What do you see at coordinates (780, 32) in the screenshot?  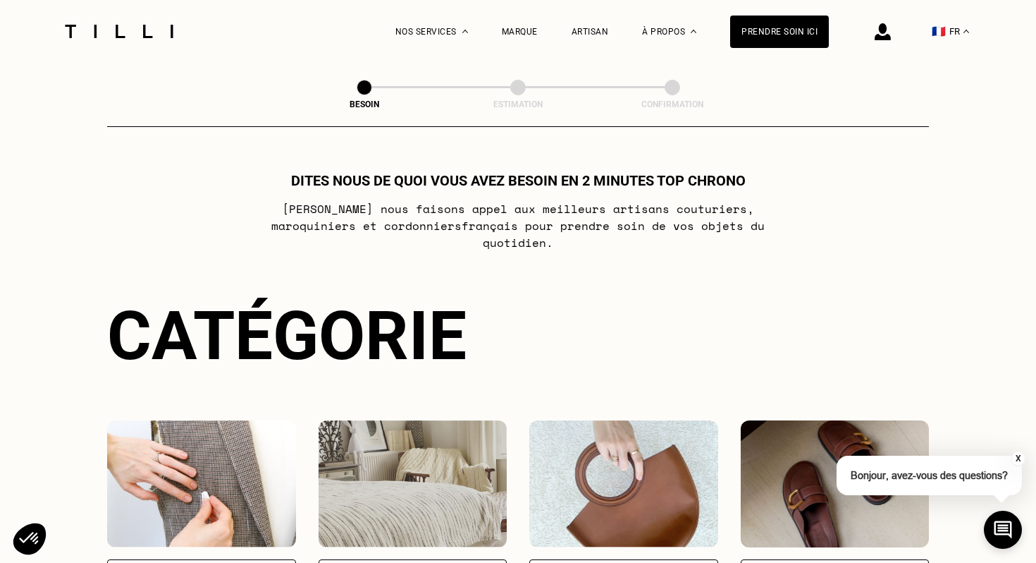 I see `a: Prendre soin ici` at bounding box center [780, 32].